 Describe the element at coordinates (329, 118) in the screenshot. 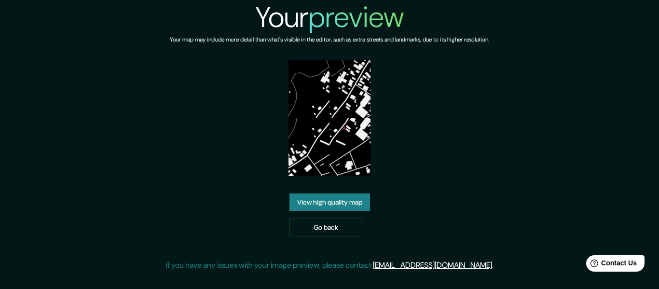

I see `img: created-map-preview` at that location.